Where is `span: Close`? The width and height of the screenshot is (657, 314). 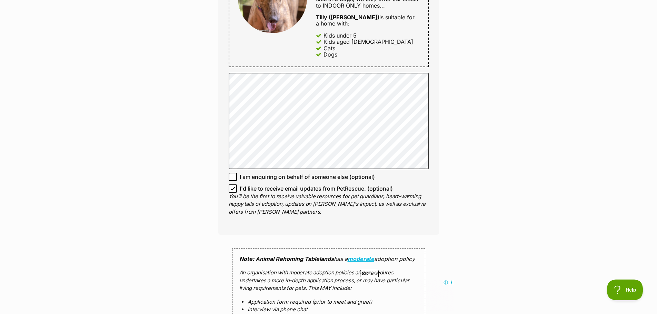 span: Close is located at coordinates (369, 274).